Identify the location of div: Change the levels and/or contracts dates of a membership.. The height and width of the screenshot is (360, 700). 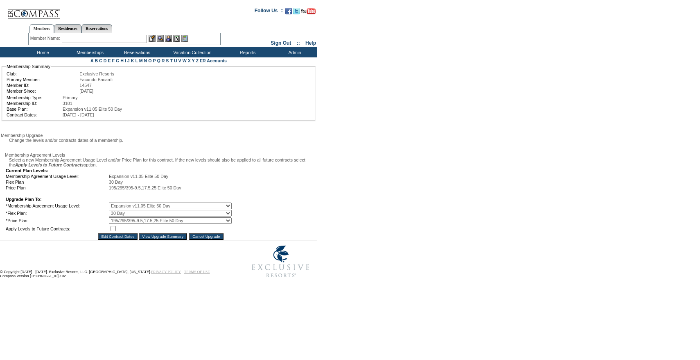
(161, 140).